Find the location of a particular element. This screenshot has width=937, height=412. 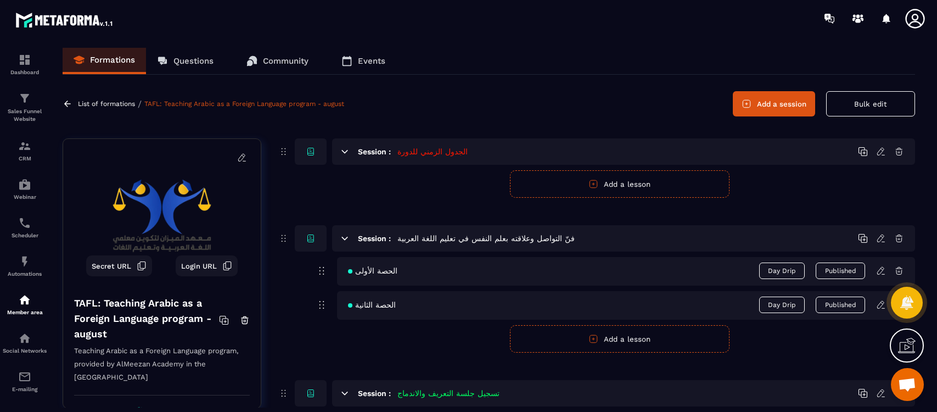

a: Ouvrir le chat is located at coordinates (908, 384).